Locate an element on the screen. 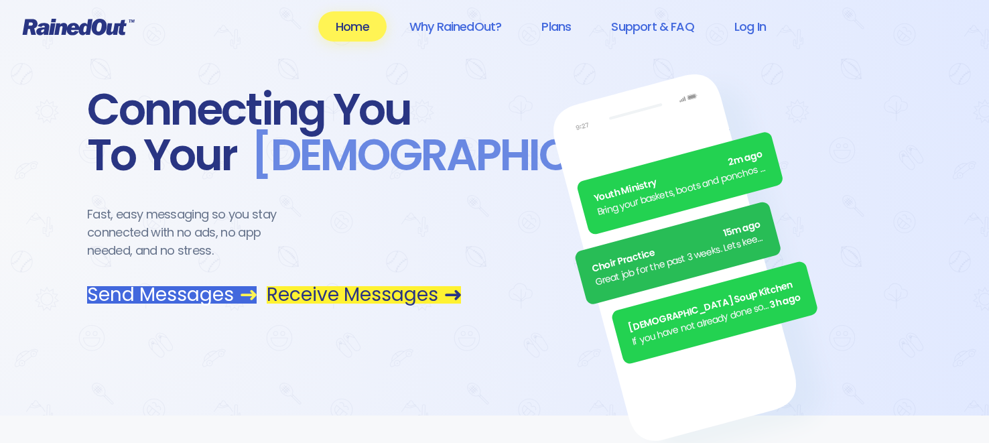  div: Youth Ministry is located at coordinates (678, 177).